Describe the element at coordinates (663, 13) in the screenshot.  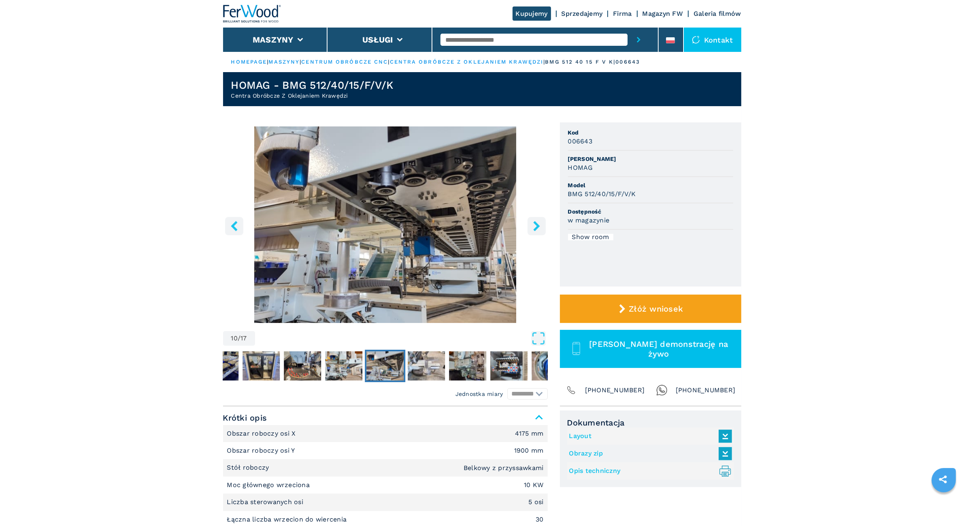
I see `a: Magazyn FW` at that location.